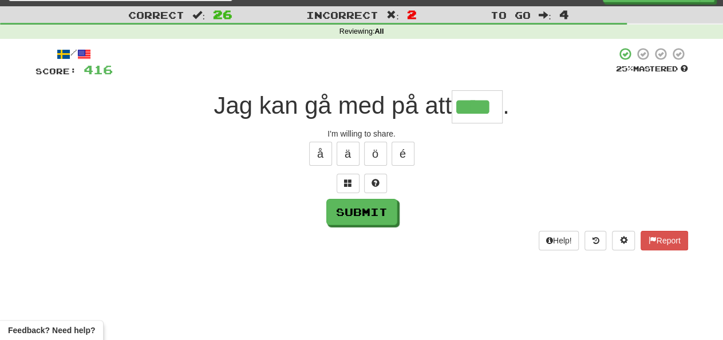  I want to click on span: Score:, so click(56, 71).